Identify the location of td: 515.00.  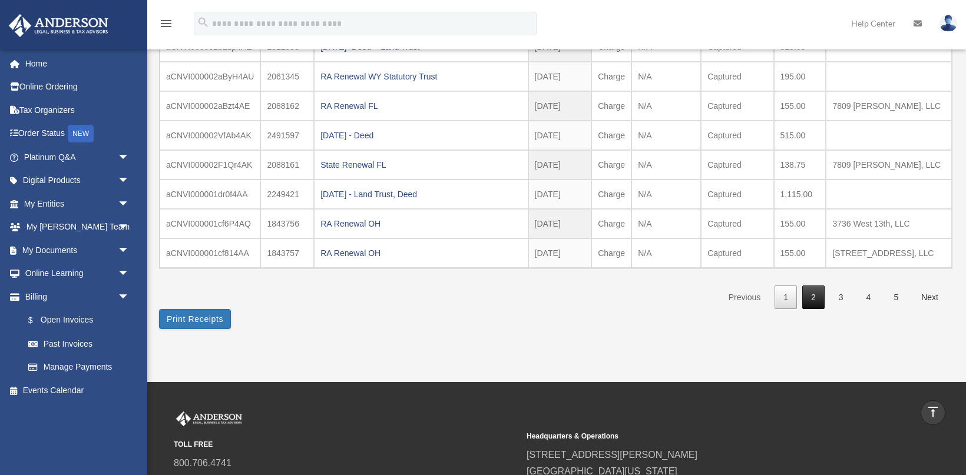
(800, 136).